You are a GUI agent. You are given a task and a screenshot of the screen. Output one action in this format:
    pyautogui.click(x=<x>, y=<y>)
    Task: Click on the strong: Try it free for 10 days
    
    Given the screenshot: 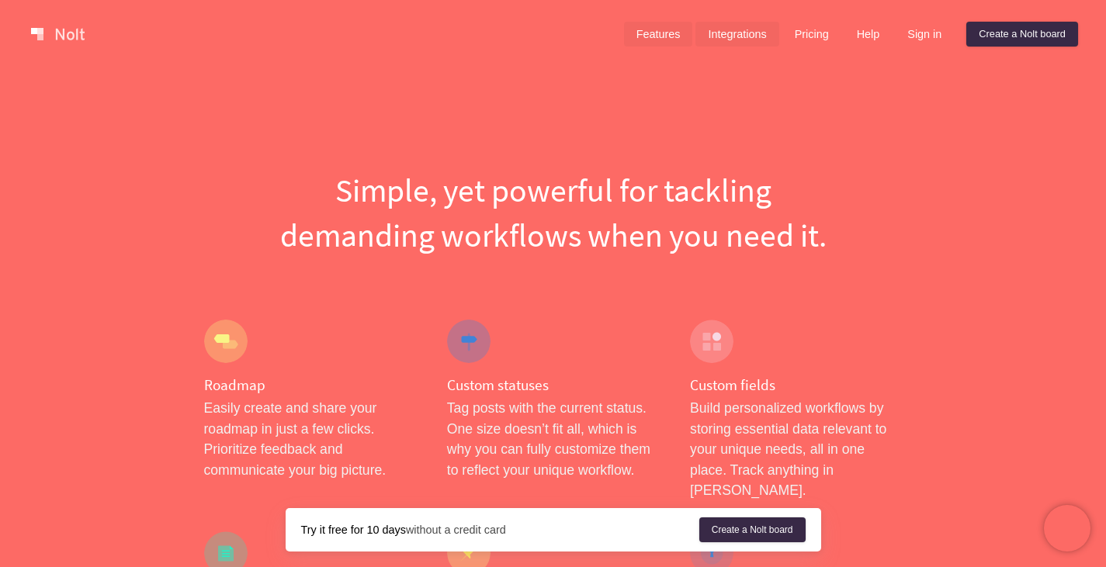 What is the action you would take?
    pyautogui.click(x=353, y=530)
    